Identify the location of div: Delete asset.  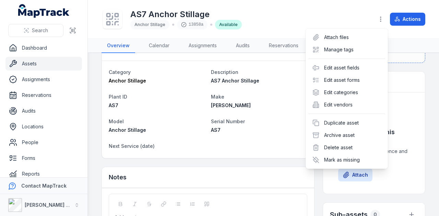
(346, 148).